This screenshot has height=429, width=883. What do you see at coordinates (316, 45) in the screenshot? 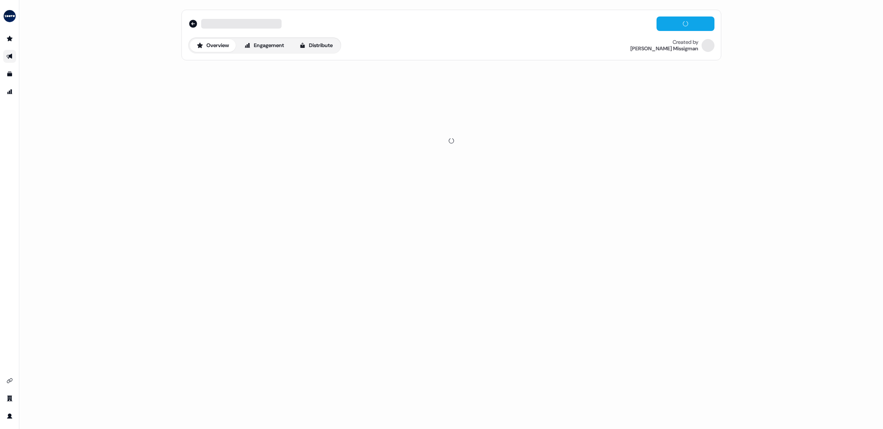
I see `button: Distribute` at bounding box center [316, 45].